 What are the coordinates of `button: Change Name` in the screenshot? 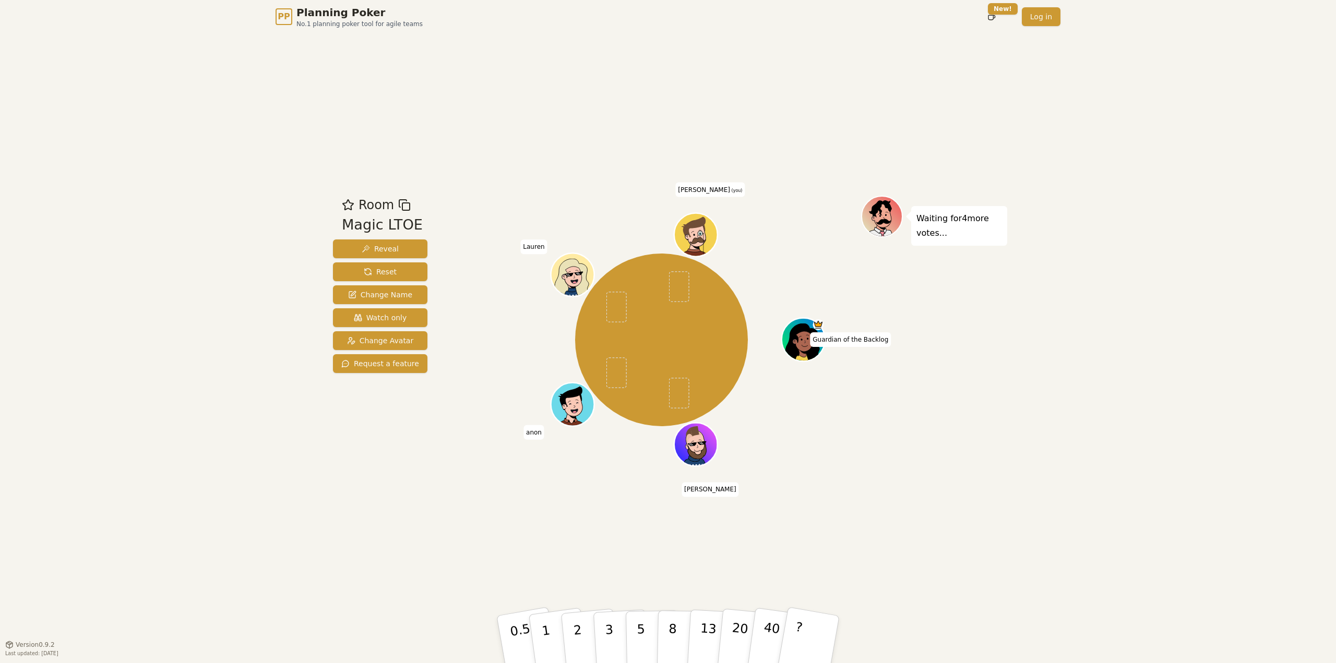 It's located at (380, 295).